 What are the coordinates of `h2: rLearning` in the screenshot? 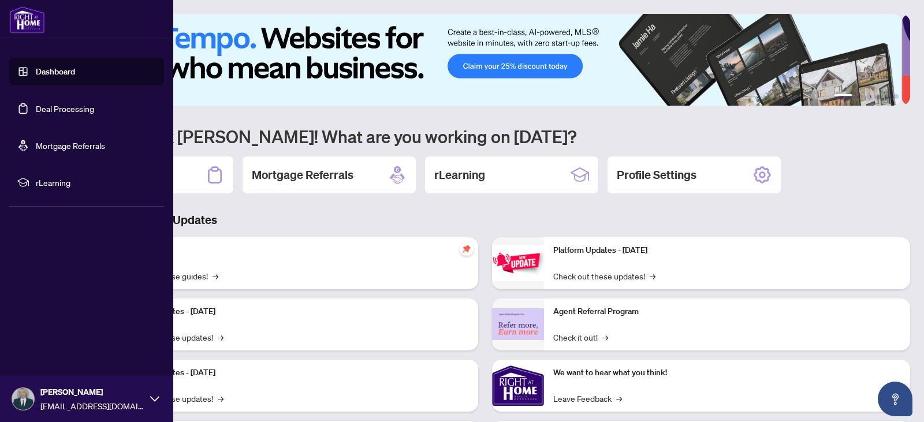 It's located at (460, 175).